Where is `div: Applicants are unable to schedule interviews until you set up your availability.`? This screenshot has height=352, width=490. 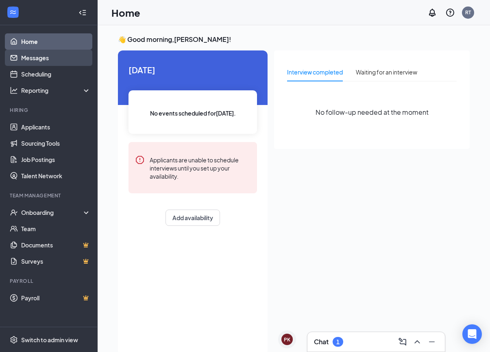 div: Applicants are unable to schedule interviews until you set up your availability. is located at coordinates (200, 168).